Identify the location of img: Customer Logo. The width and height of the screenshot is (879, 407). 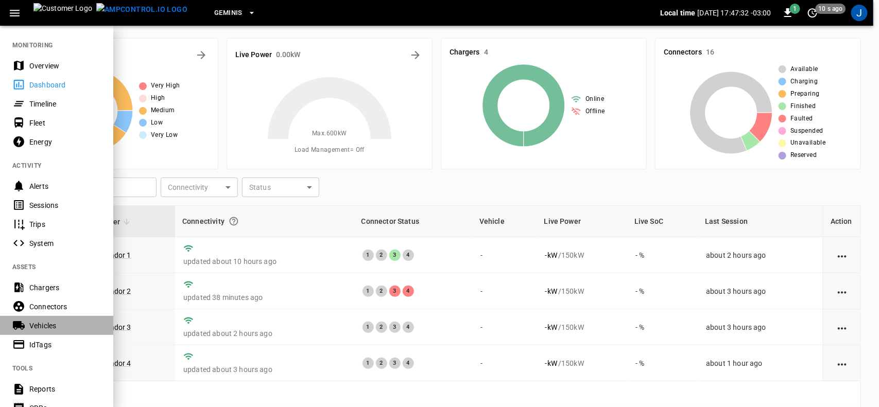
(63, 13).